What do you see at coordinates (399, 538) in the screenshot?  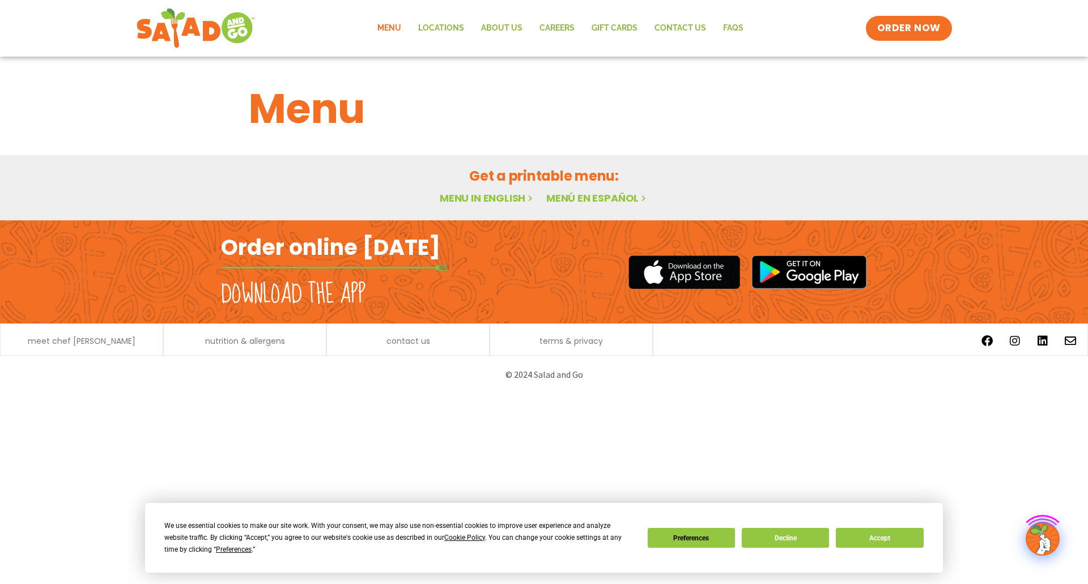 I see `div: We use essential cookies to make our site work. With your consent, we may also use non-essential ...` at bounding box center [399, 538].